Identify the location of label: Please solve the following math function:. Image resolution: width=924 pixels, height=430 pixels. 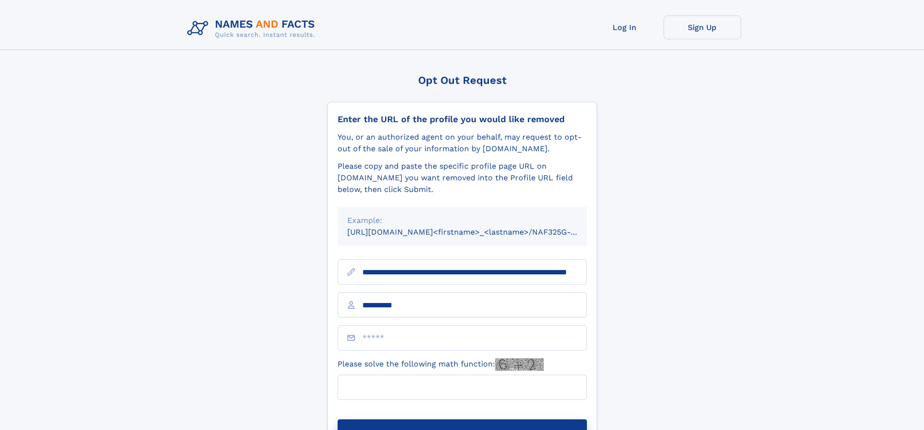
(440, 365).